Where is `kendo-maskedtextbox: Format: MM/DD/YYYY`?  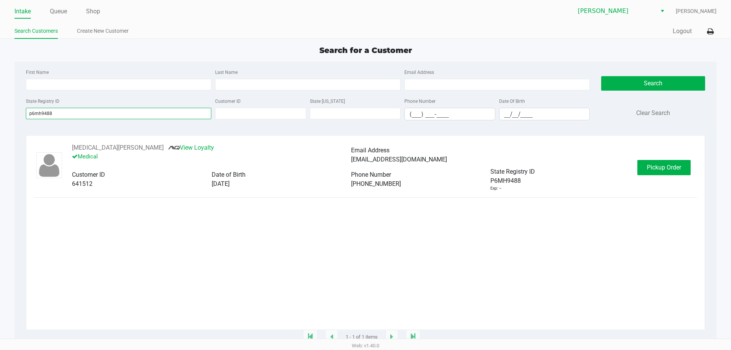
kendo-maskedtextbox: Format: MM/DD/YYYY is located at coordinates (544, 114).